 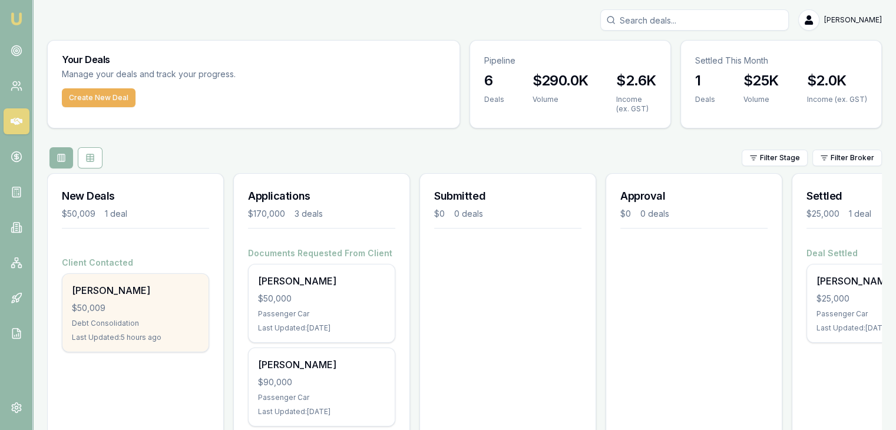 What do you see at coordinates (136, 196) in the screenshot?
I see `h3: New Deals` at bounding box center [136, 196].